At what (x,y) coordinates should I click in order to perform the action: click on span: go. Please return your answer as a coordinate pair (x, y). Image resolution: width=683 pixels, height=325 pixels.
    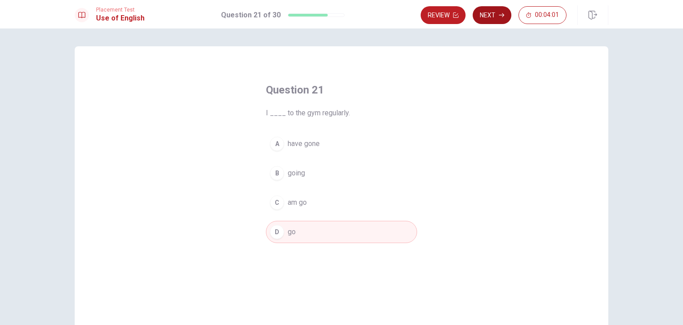
    Looking at the image, I should click on (292, 232).